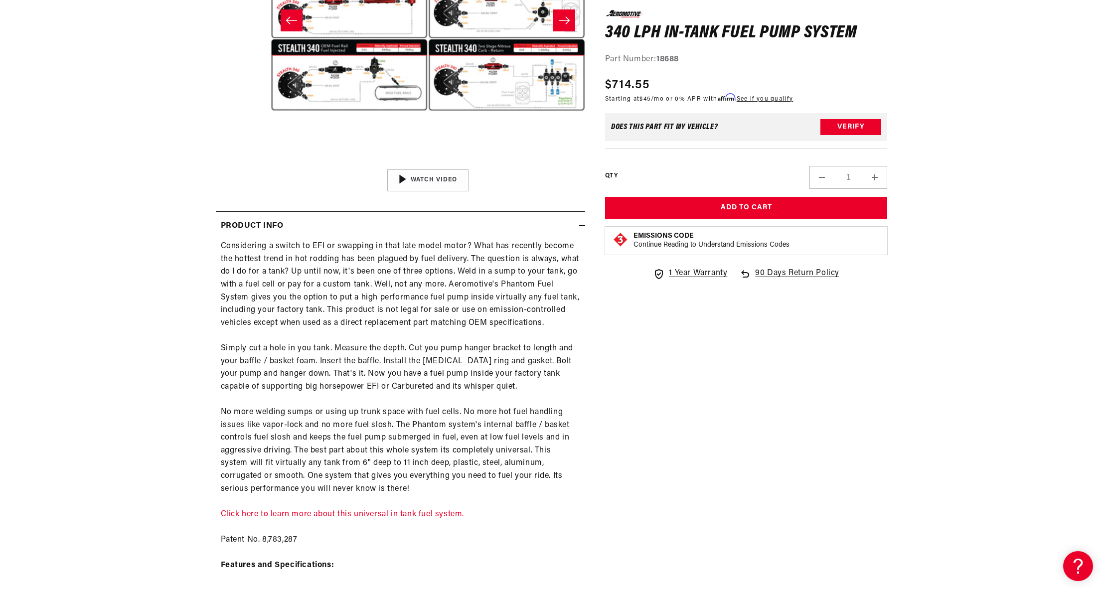 This screenshot has width=1103, height=591. What do you see at coordinates (699, 98) in the screenshot?
I see `p: Starting at /mo or 0% APR with .` at bounding box center [699, 98].